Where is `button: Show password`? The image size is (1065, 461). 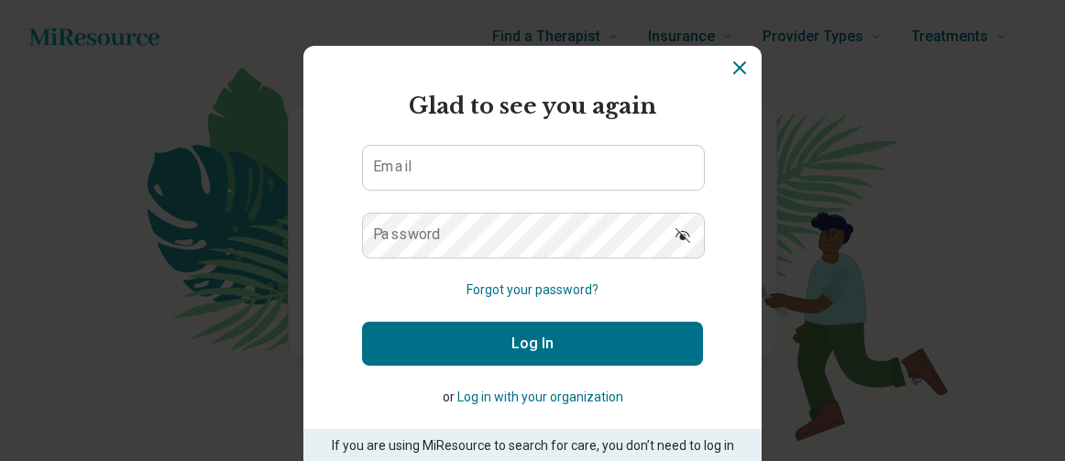
button: Show password is located at coordinates (683, 235).